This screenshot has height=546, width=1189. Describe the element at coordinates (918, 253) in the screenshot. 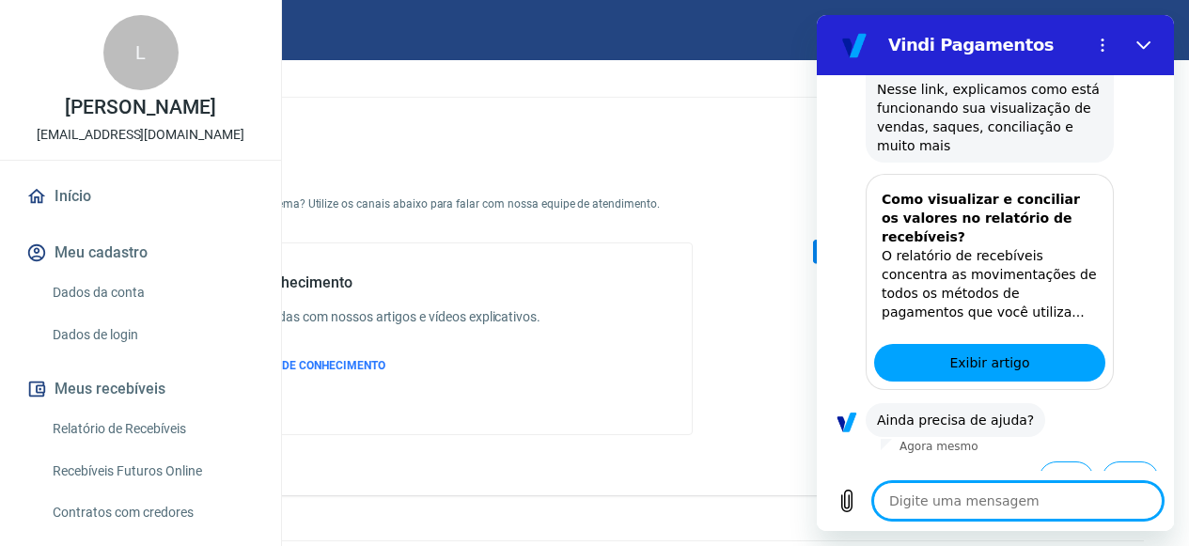

I see `img: Fale conosco` at that location.